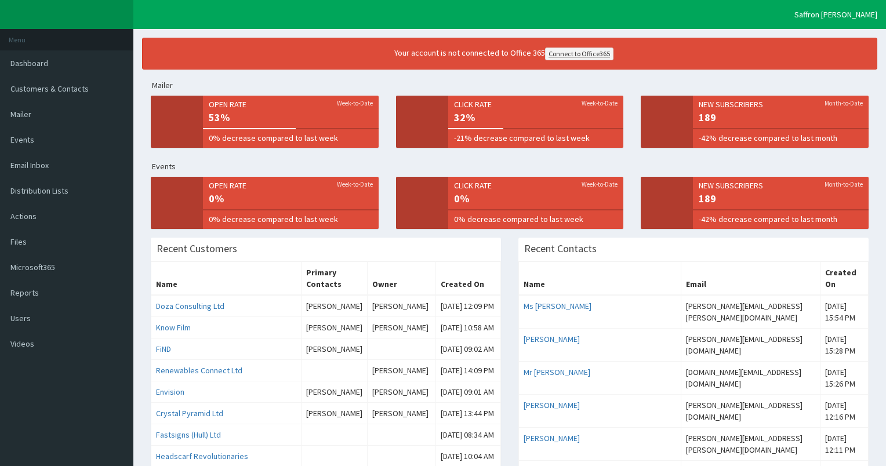 The image size is (886, 466). I want to click on span: Customers & Contacts, so click(49, 89).